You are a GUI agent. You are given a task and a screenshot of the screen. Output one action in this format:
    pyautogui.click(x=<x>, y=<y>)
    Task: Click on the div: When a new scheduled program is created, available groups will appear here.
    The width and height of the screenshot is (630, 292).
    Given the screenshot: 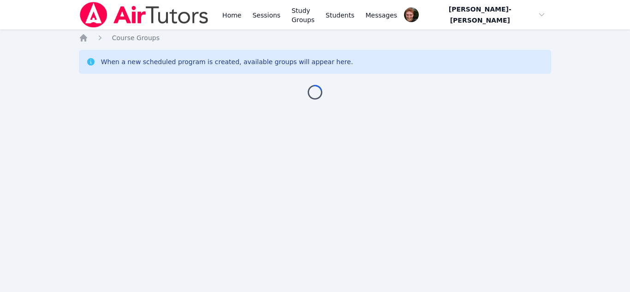 What is the action you would take?
    pyautogui.click(x=227, y=62)
    